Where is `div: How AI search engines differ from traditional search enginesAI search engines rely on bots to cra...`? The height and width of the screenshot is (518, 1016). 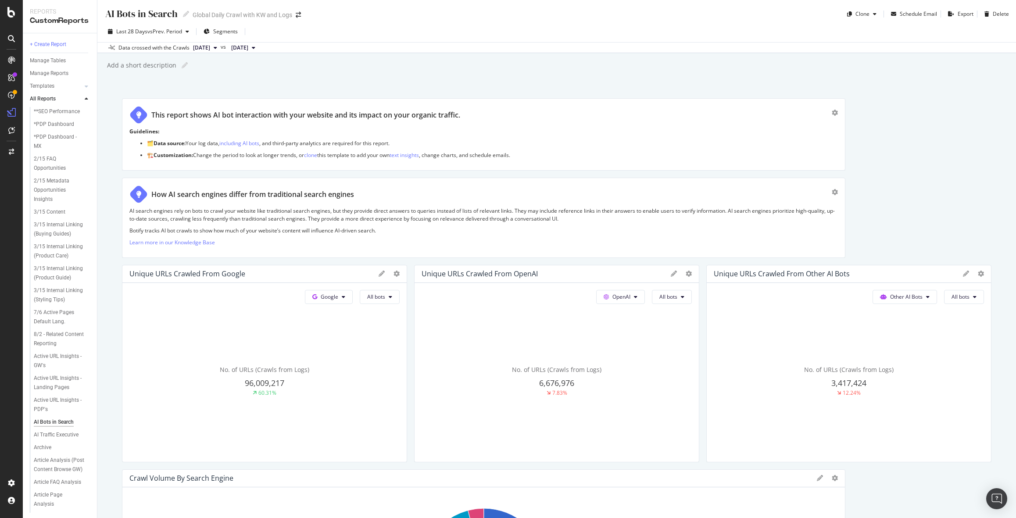
div: How AI search engines differ from traditional search enginesAI search engines rely on bots to cra... is located at coordinates (483, 217).